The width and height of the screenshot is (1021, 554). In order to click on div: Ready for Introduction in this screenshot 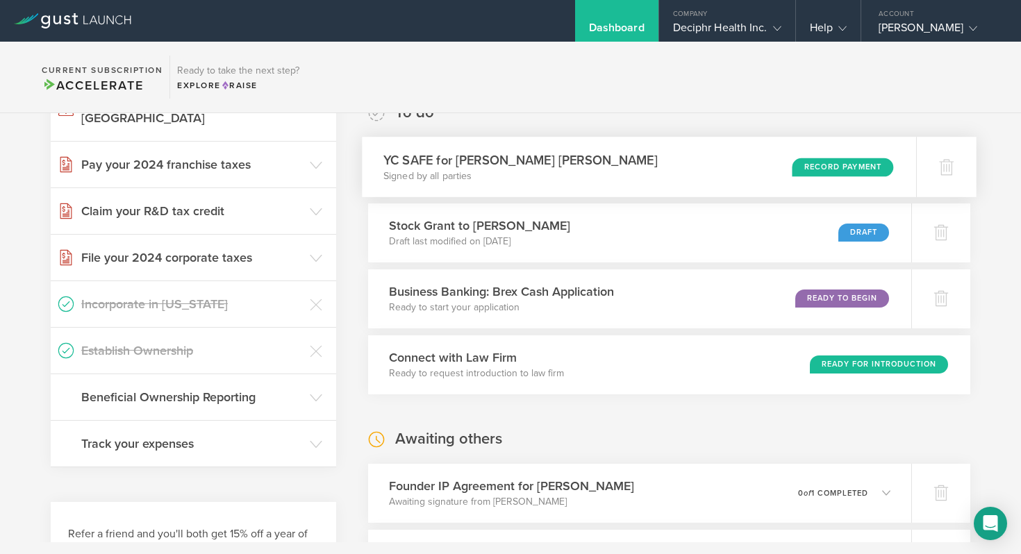, I will do `click(879, 365)`.